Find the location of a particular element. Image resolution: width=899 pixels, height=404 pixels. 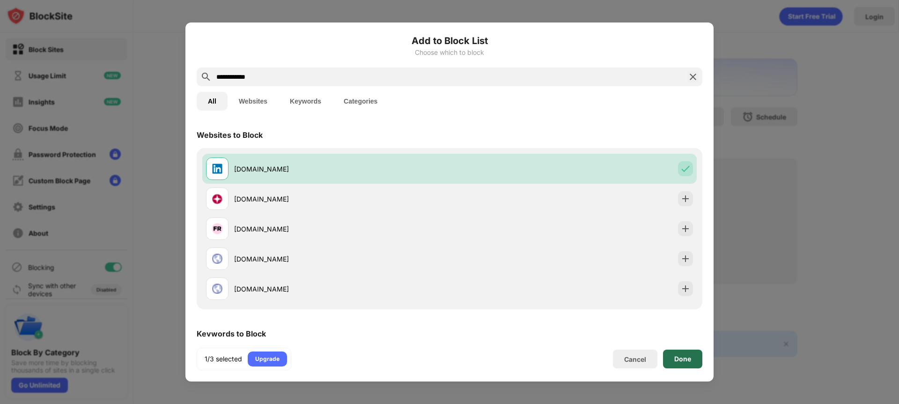

div: 1/3 selected is located at coordinates (223, 359).